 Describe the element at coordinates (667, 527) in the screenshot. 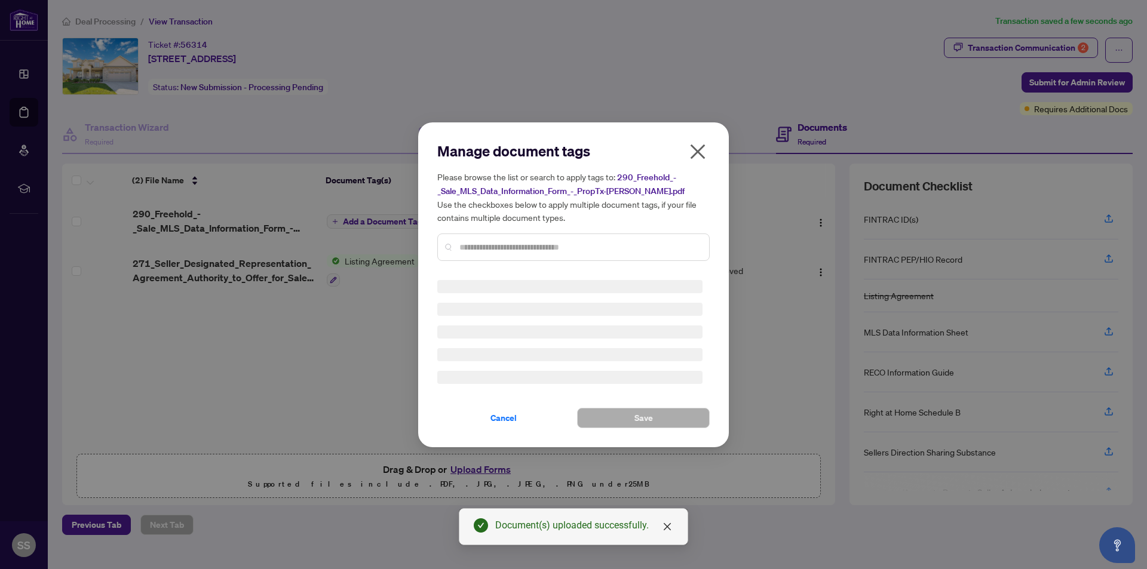

I see `a: Close` at that location.